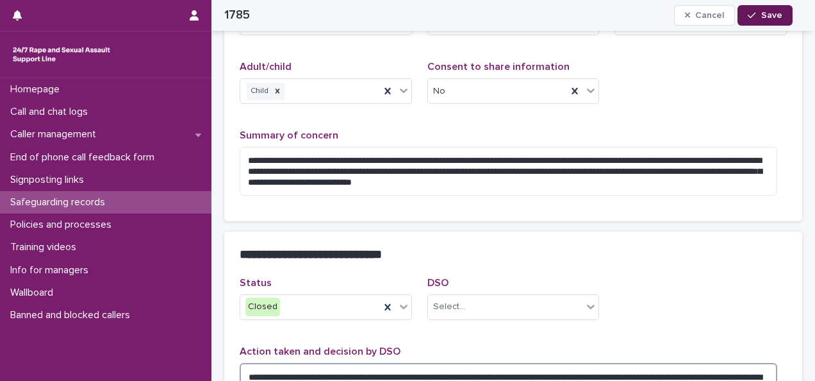  What do you see at coordinates (709, 15) in the screenshot?
I see `span: Cancel` at bounding box center [709, 15].